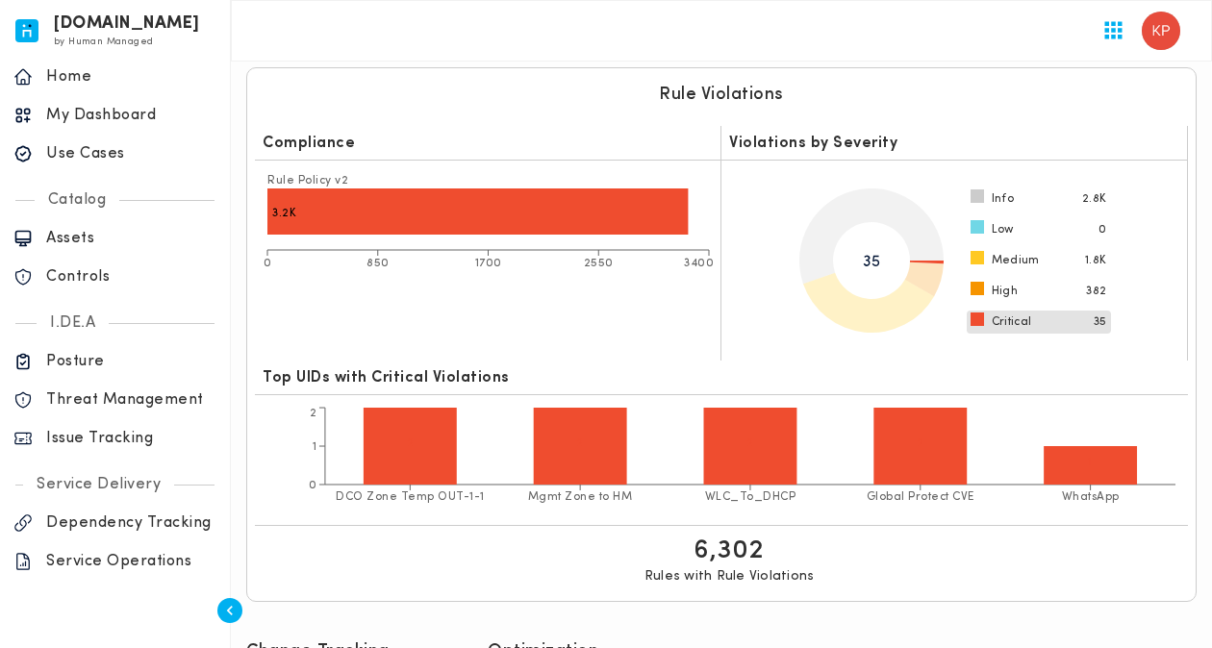 The image size is (1212, 648). Describe the element at coordinates (750, 497) in the screenshot. I see `tspan: WLC_To_DHCP` at that location.